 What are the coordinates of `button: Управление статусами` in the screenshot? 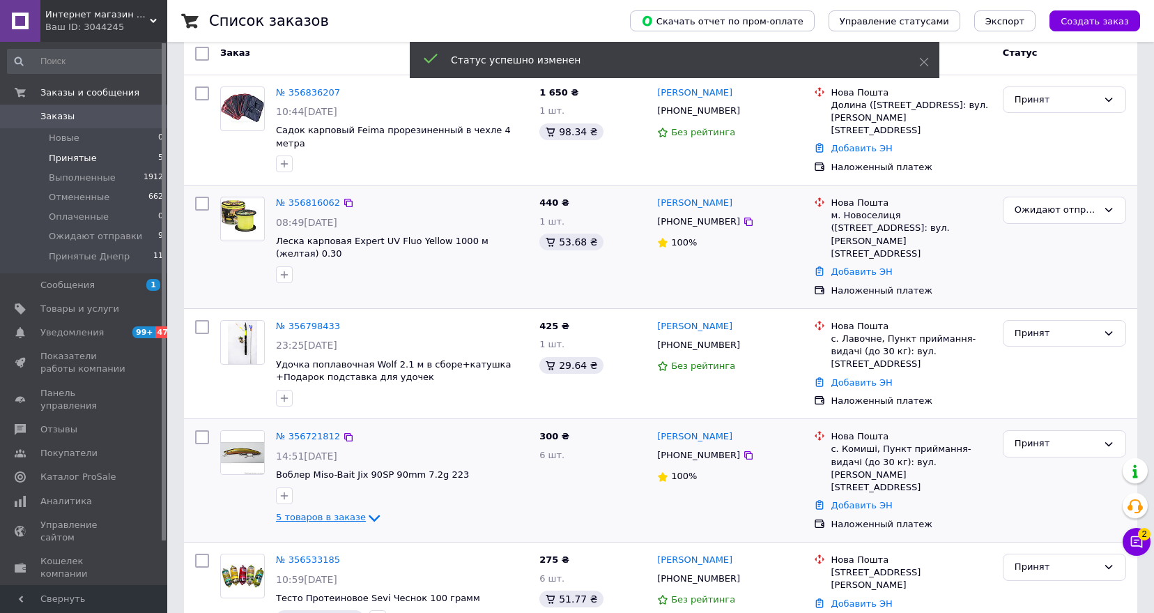 It's located at (894, 21).